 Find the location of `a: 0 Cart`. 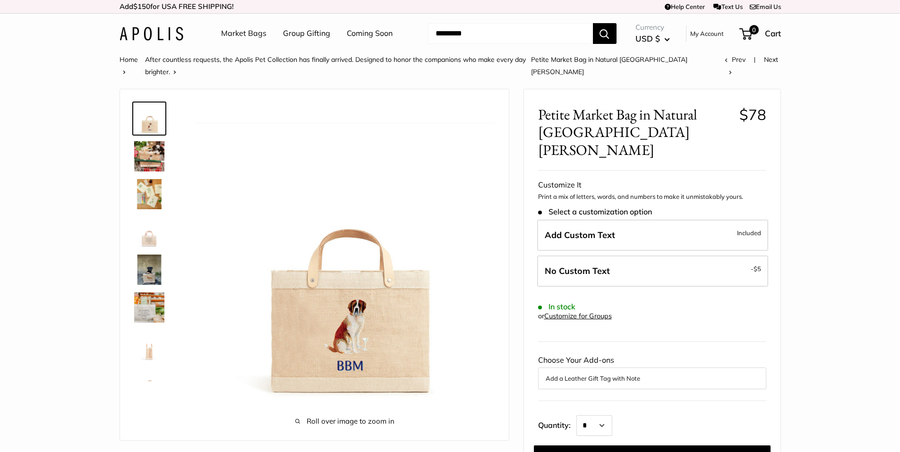

a: 0 Cart is located at coordinates (760, 34).